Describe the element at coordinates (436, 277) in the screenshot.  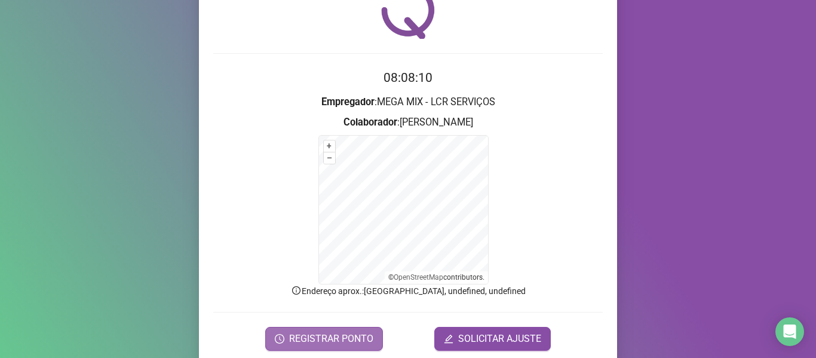
I see `li: © contributors.` at that location.